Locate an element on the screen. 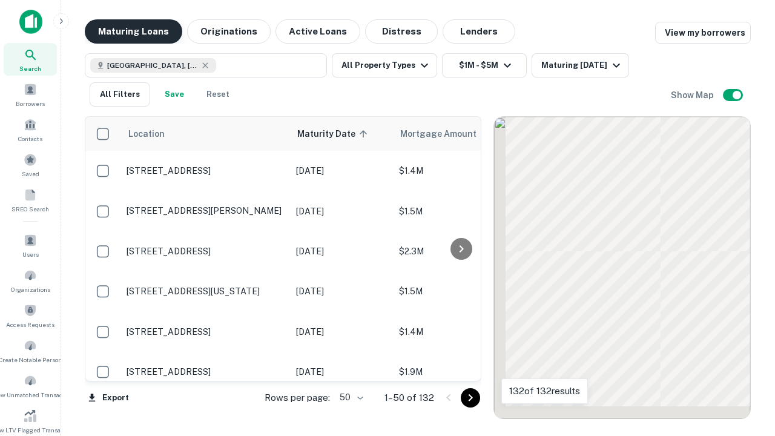  p: 132 of 132 results is located at coordinates (544, 391).